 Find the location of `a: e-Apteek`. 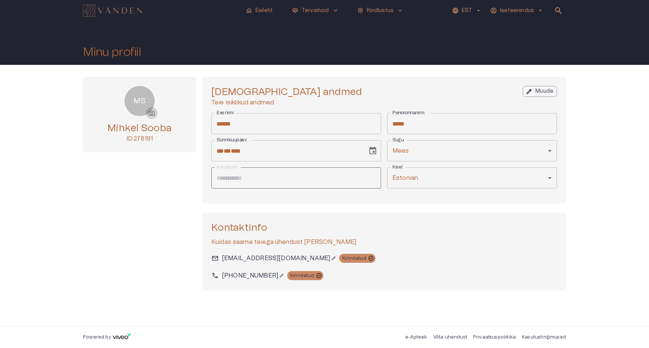

a: e-Apteek is located at coordinates (416, 337).